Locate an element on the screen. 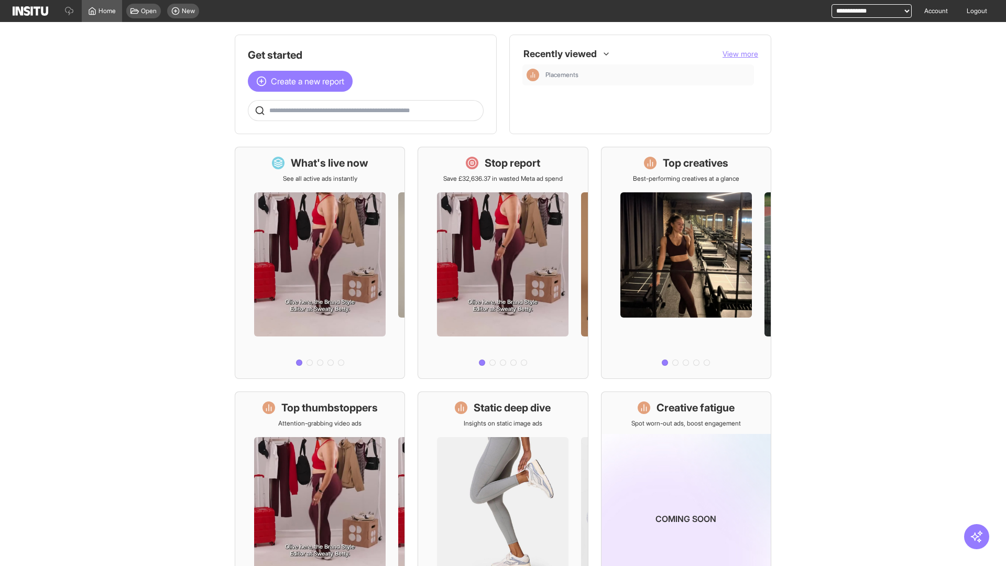  span: New is located at coordinates (188, 11).